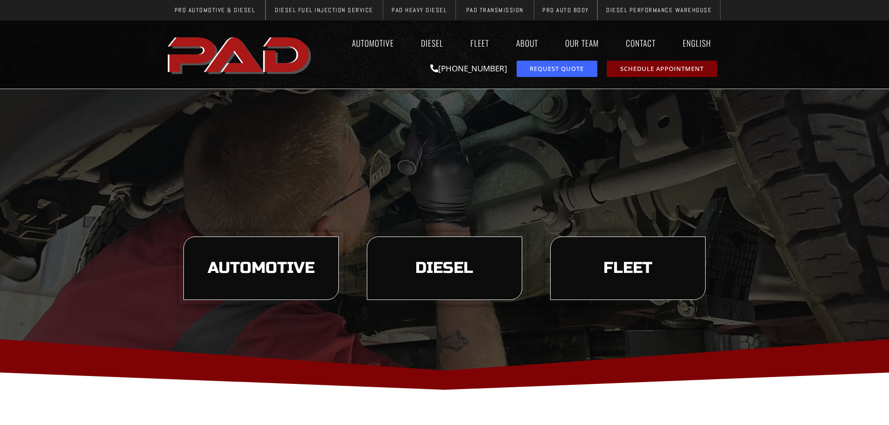 This screenshot has width=889, height=425. I want to click on span: Diesel, so click(444, 268).